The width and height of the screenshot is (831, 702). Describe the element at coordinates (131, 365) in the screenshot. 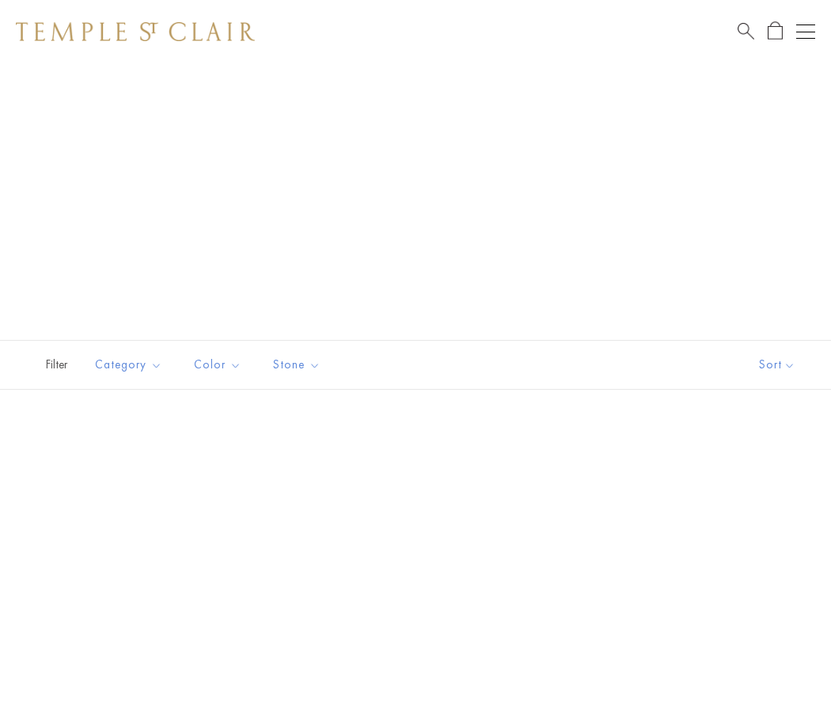

I see `span: Category` at that location.